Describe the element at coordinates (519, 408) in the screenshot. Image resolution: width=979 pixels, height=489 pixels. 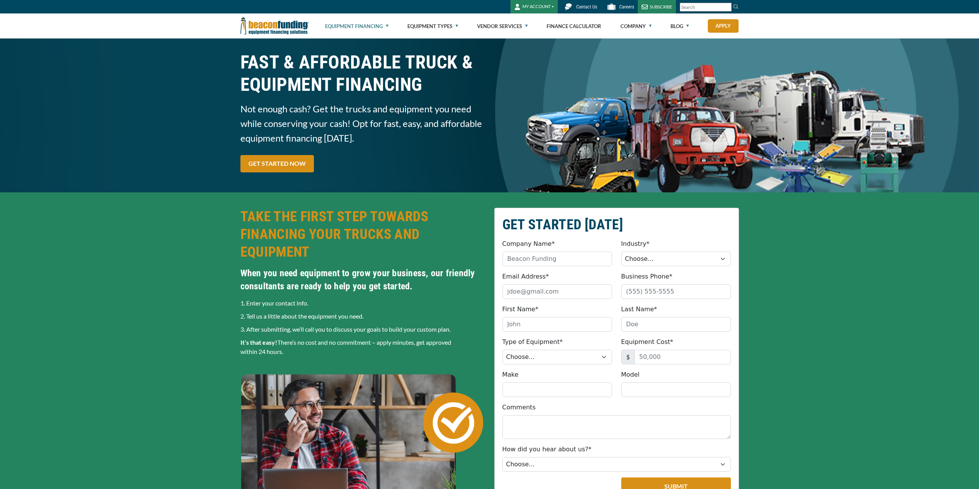
I see `label: Comments` at that location.